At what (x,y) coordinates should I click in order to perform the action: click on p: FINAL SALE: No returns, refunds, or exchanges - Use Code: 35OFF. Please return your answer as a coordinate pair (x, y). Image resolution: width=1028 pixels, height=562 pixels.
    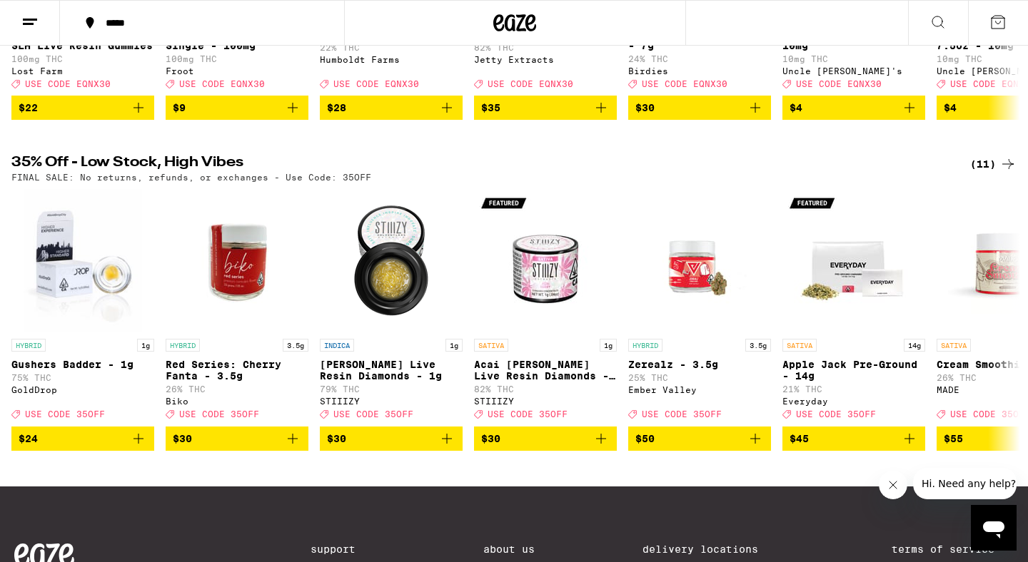
    Looking at the image, I should click on (191, 177).